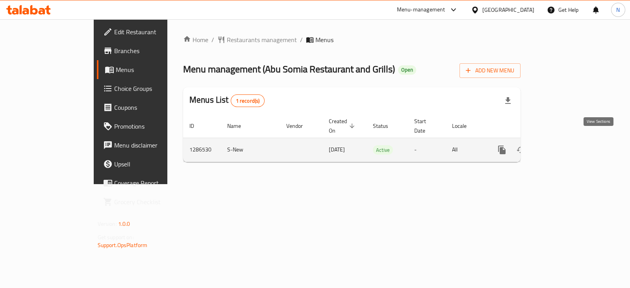  I want to click on a: Menu disclaimer, so click(148, 145).